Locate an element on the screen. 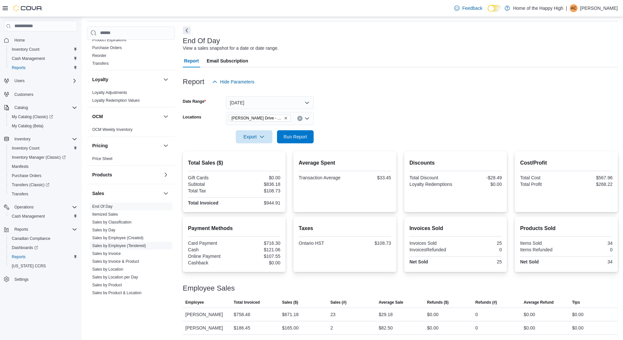  div: Invoices Sold is located at coordinates (432, 243).